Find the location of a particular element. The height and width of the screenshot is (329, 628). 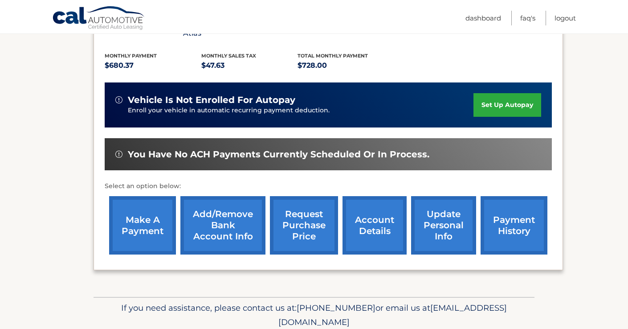

a: Dashboard is located at coordinates (483, 18).